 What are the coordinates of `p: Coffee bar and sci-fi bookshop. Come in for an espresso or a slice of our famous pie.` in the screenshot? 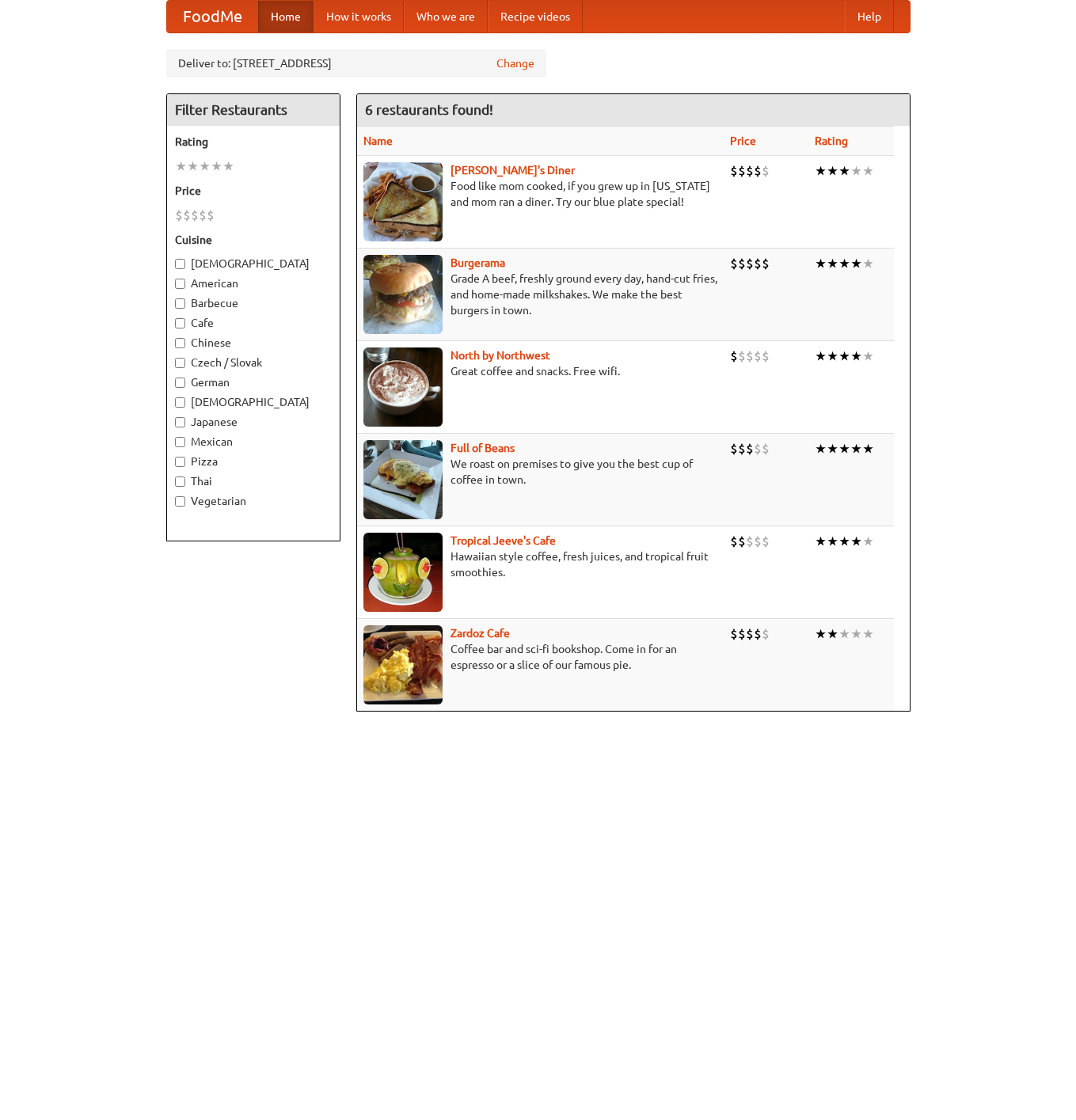 It's located at (540, 657).